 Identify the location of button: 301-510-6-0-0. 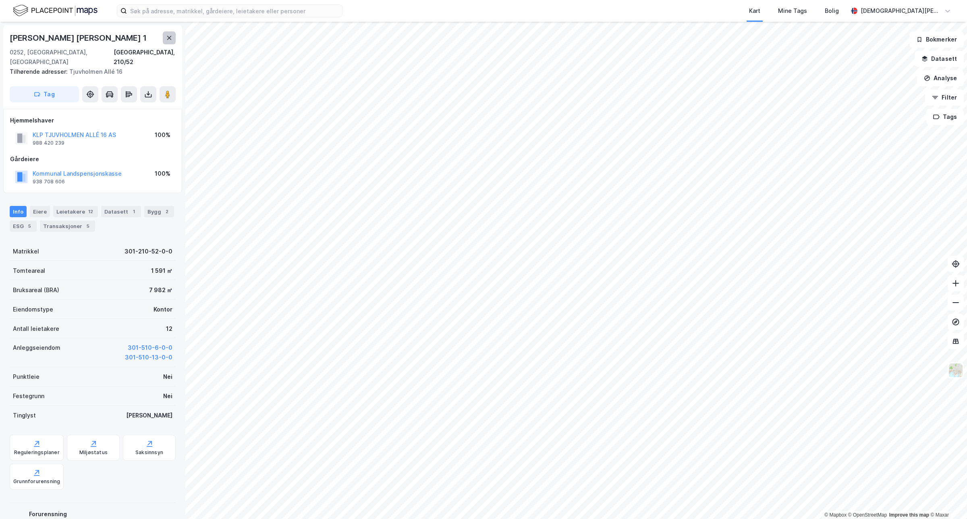
(150, 348).